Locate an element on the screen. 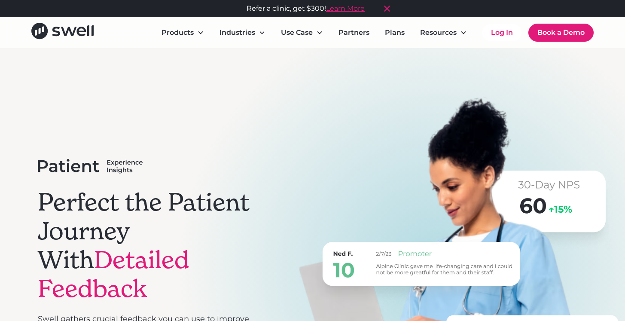 This screenshot has height=321, width=625. div: Refer a clinic, get $300! is located at coordinates (306, 9).